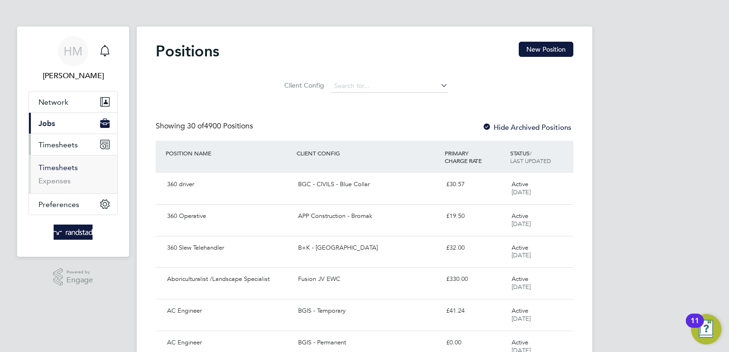 The height and width of the screenshot is (352, 729). I want to click on button: Open Resource Center, 11 new notifications, so click(706, 330).